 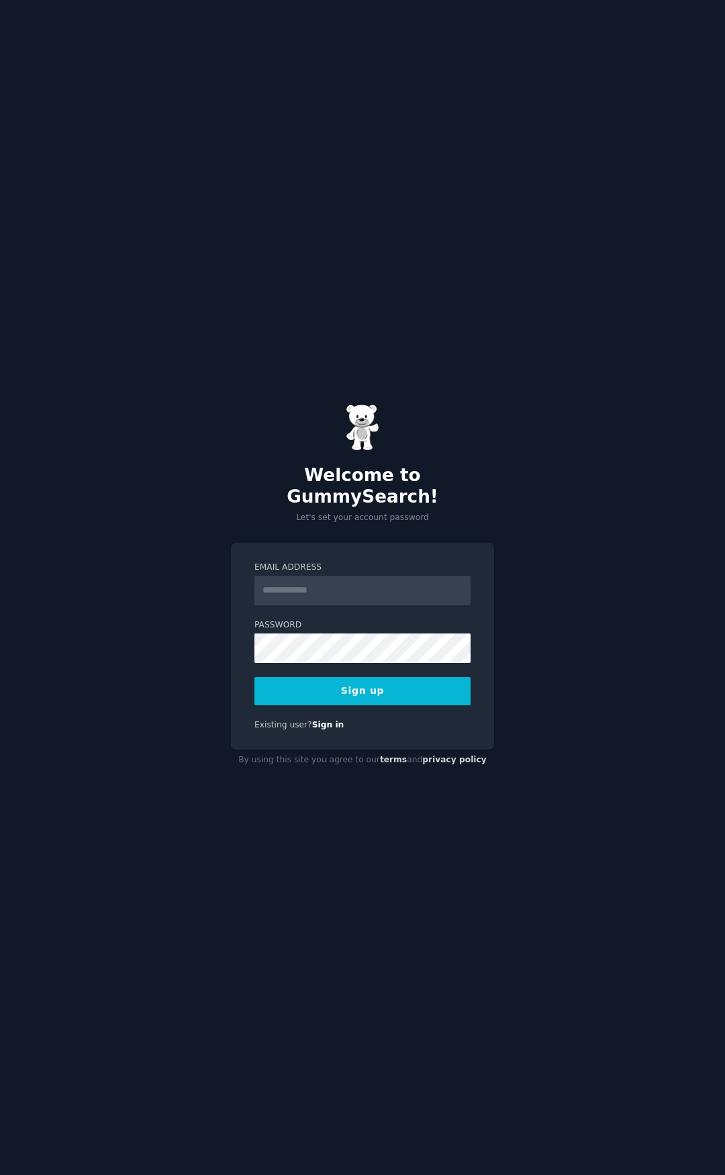 What do you see at coordinates (283, 725) in the screenshot?
I see `span: Existing user?` at bounding box center [283, 725].